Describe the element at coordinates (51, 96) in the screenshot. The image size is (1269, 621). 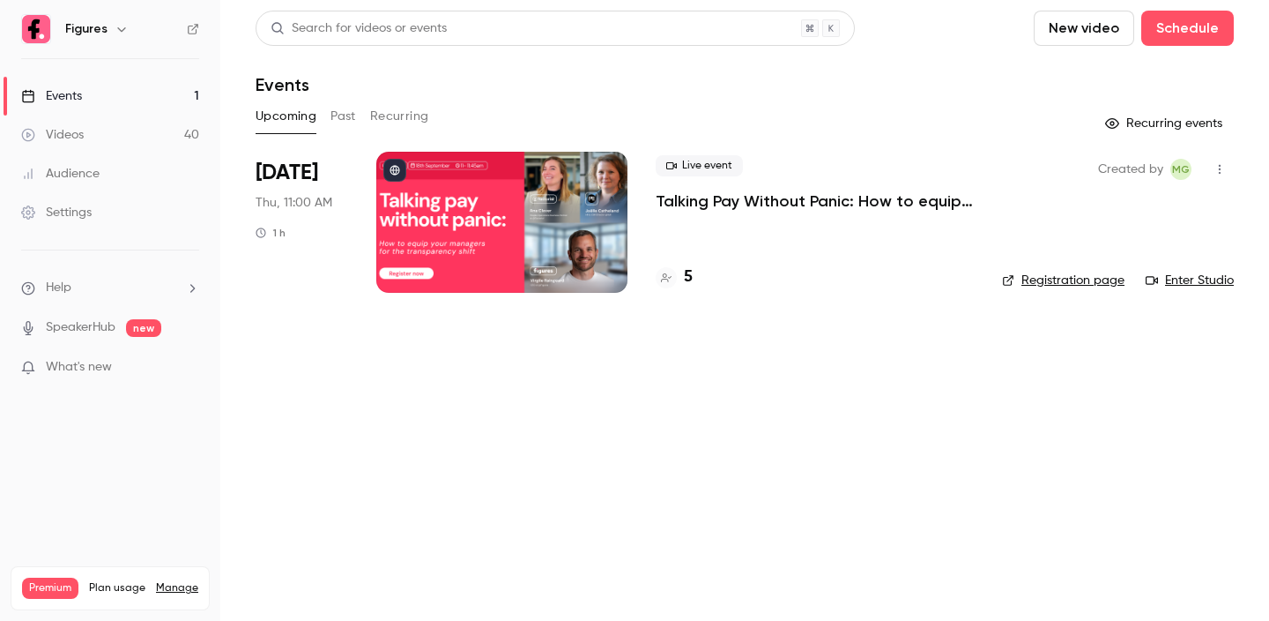
I see `div: Events` at that location.